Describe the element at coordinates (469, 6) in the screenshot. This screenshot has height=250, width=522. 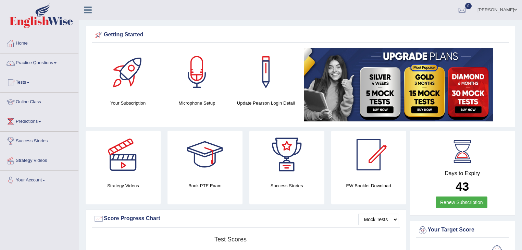
I see `span: 0` at that location.